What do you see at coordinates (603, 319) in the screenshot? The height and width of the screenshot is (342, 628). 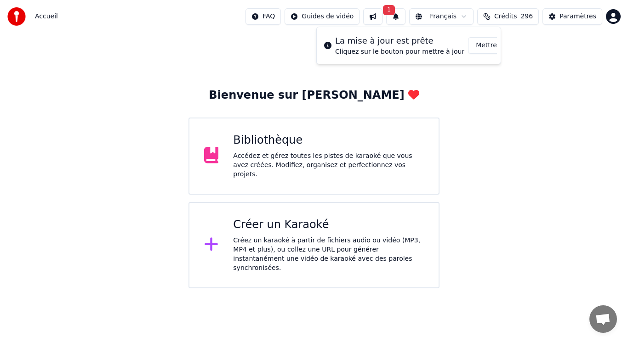 I see `div: Ouvrir le chat` at bounding box center [603, 319].